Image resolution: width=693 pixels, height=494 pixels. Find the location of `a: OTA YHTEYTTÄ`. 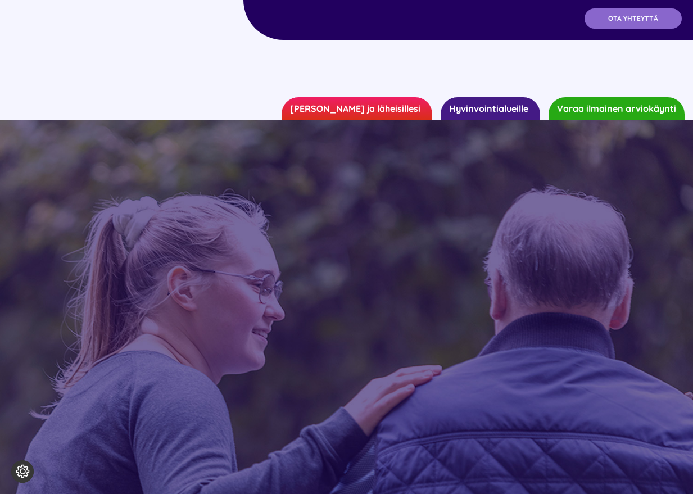

a: OTA YHTEYTTÄ is located at coordinates (633, 19).